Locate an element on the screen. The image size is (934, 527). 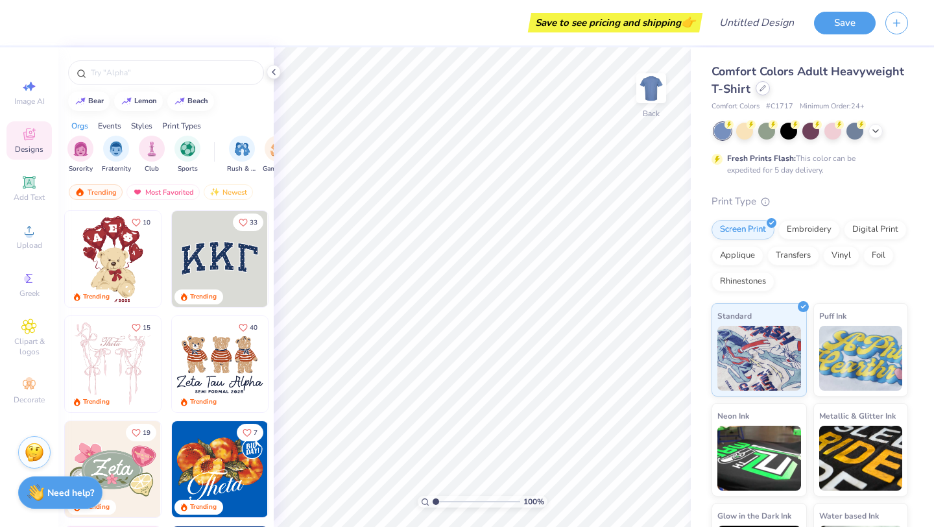
img: most_fav.gif is located at coordinates (138, 192).